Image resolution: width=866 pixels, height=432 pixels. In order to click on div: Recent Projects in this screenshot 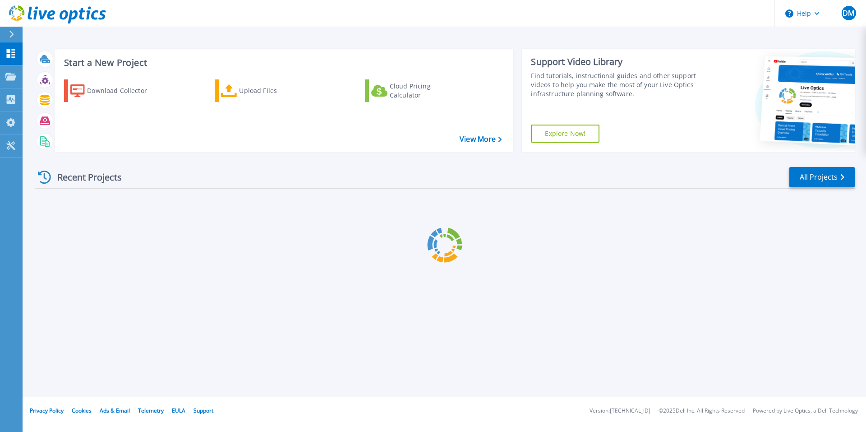, I will do `click(84, 177)`.